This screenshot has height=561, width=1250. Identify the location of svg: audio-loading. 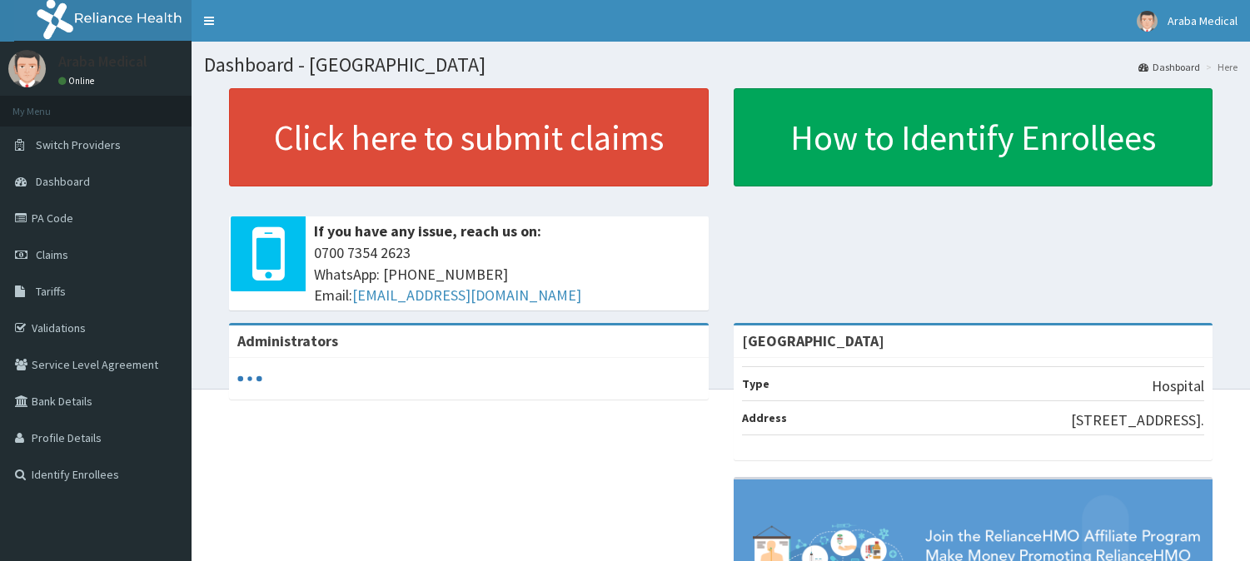
(250, 379).